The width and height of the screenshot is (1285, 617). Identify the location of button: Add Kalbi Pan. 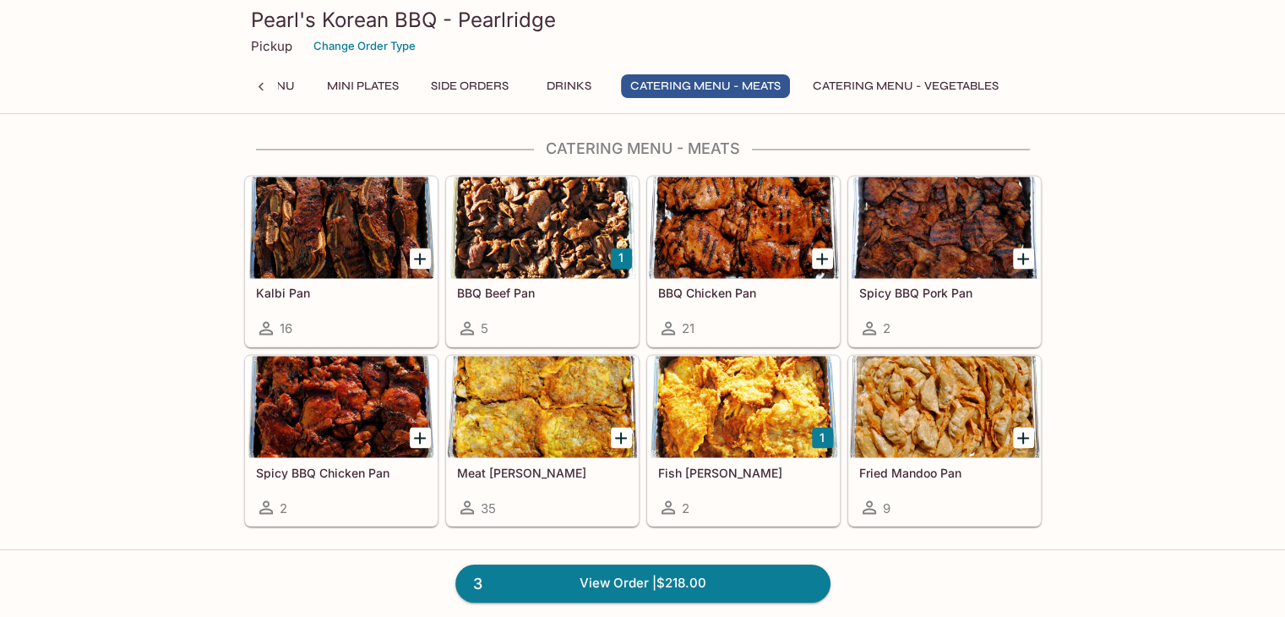
(420, 258).